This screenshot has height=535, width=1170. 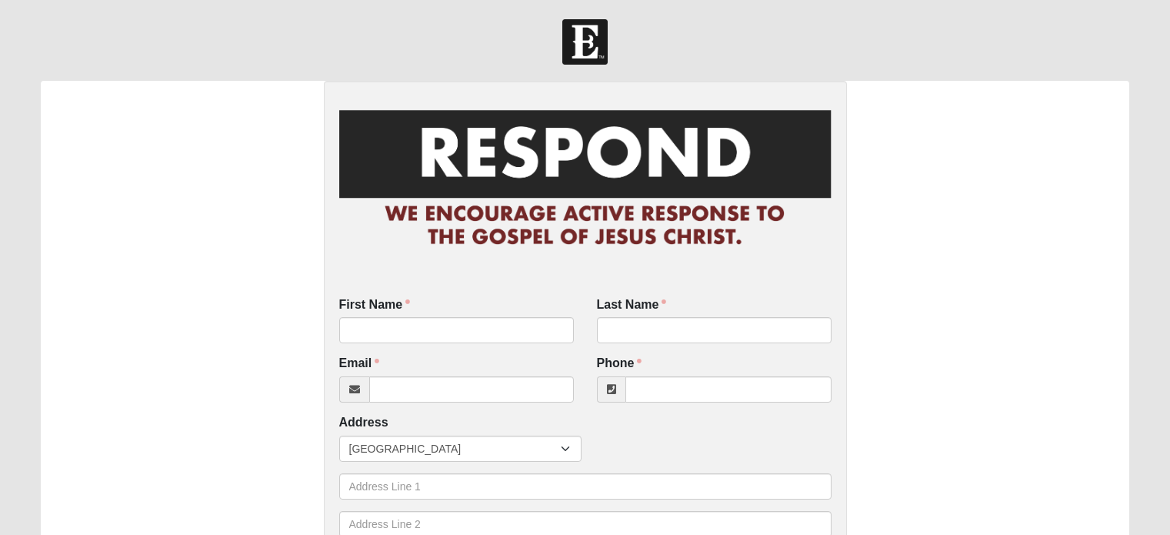 I want to click on img: Church of Eleven22 Logo, so click(x=585, y=42).